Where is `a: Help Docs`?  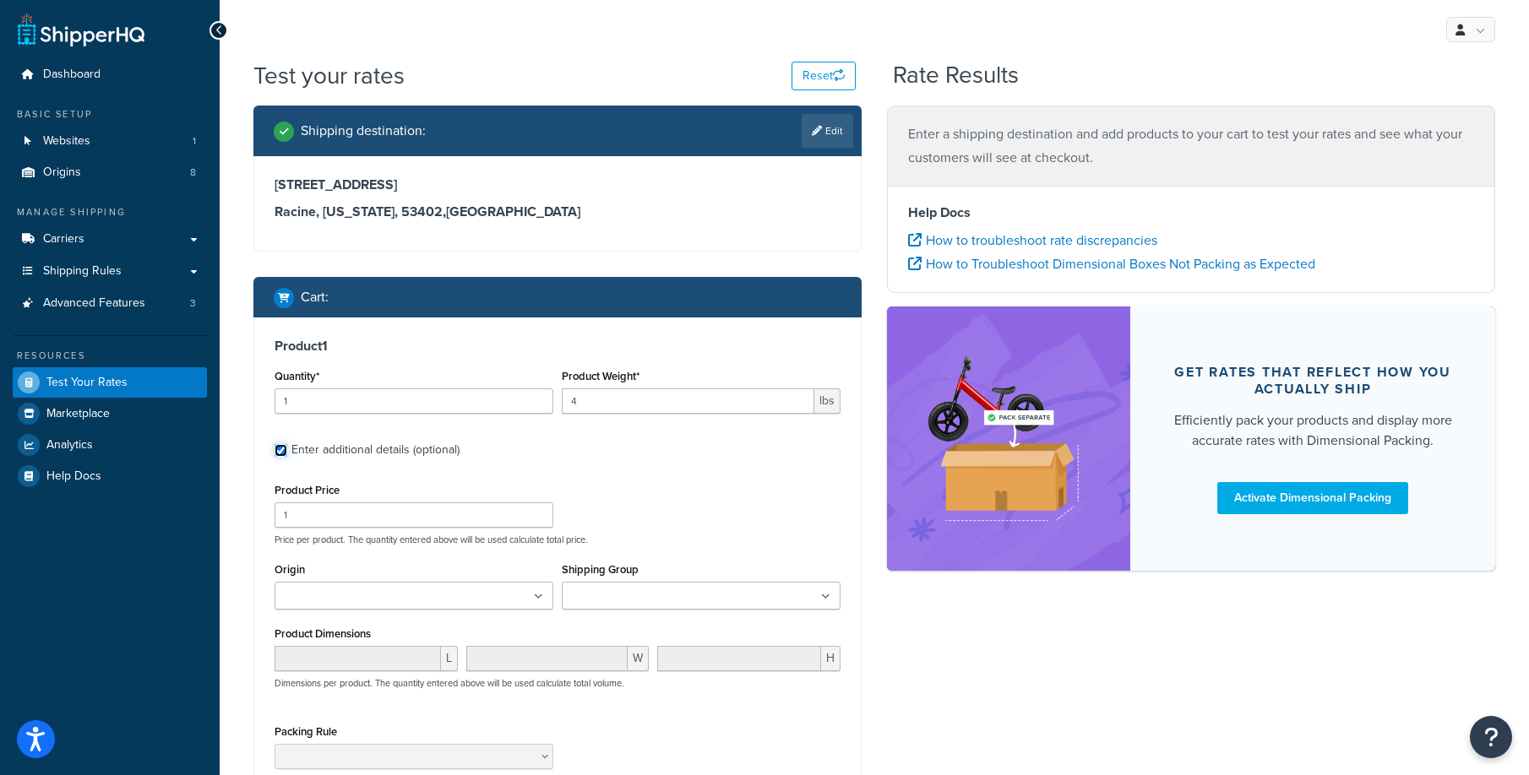
a: Help Docs is located at coordinates (110, 476).